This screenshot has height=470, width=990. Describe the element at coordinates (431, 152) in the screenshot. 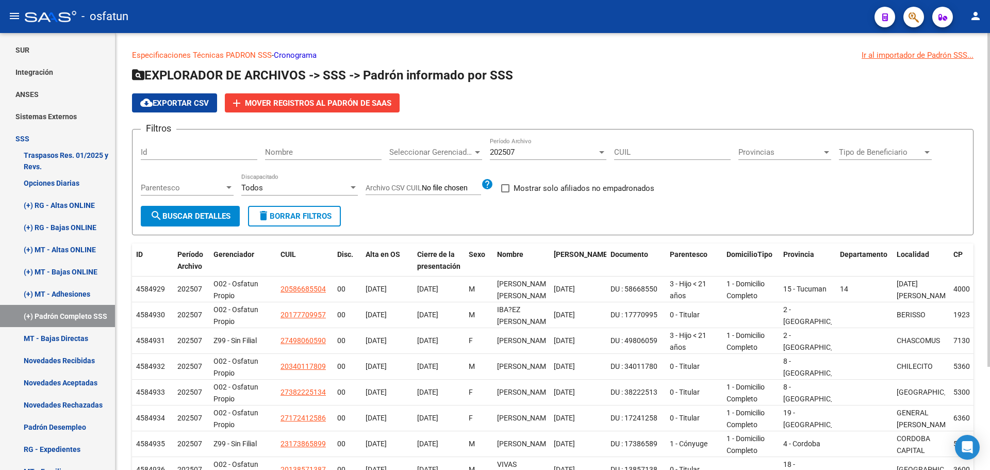

I see `span: Seleccionar Gerenciador` at that location.